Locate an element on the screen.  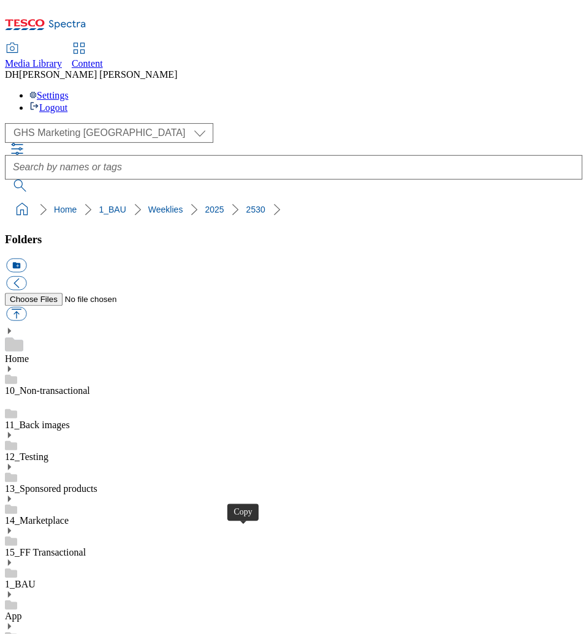
input: Search by names or tags is located at coordinates (294, 167).